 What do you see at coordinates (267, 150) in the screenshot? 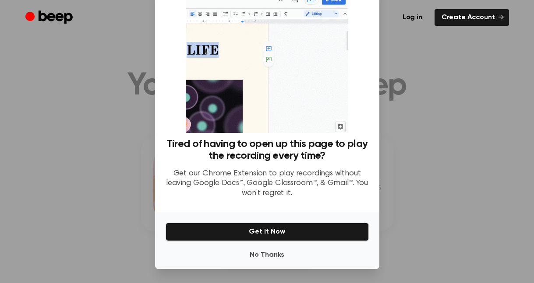
I see `h3: Tired of having to open up this page to play the recording every time?` at bounding box center [267, 150].